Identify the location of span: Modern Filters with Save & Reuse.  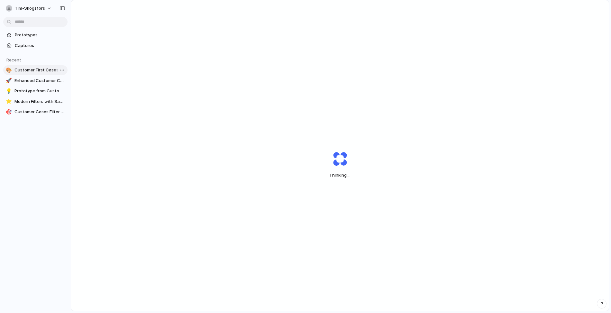
(40, 102).